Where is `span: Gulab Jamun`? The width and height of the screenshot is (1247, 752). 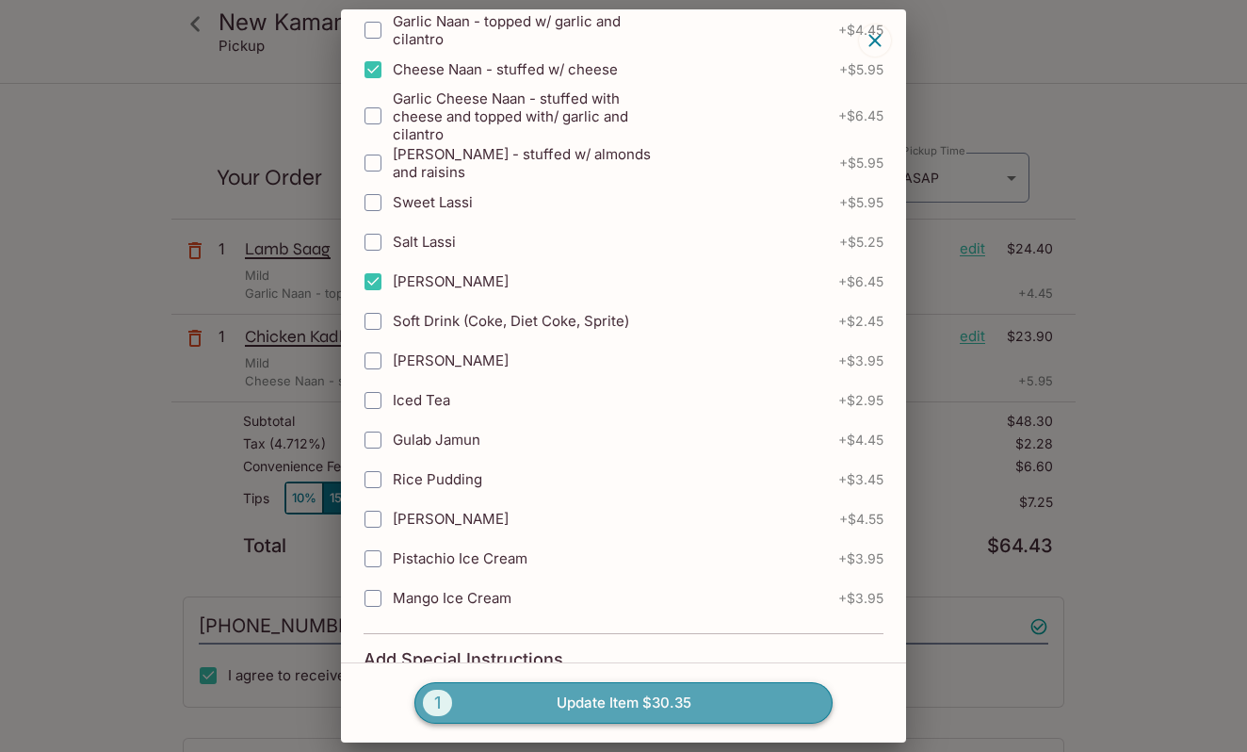
span: Gulab Jamun is located at coordinates (436, 439).